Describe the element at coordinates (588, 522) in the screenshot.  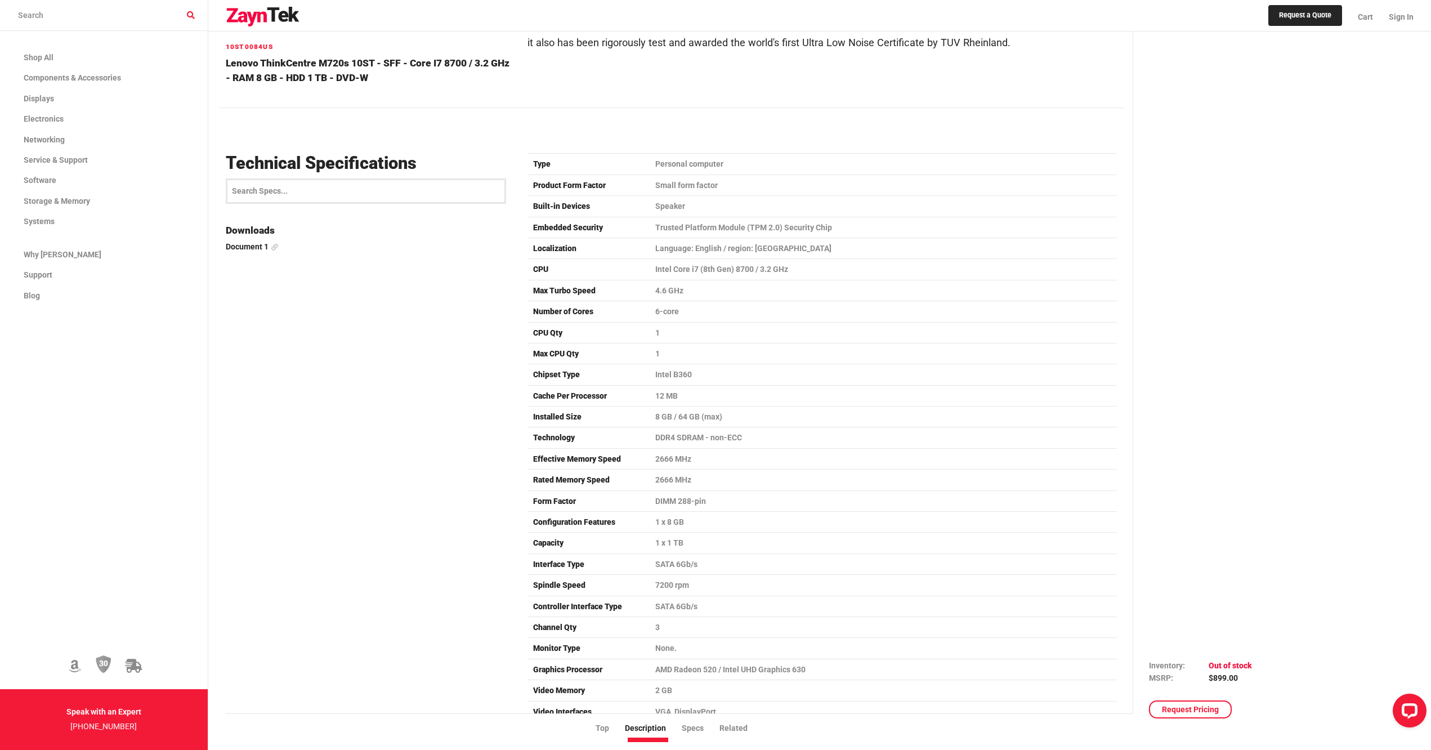
I see `td: Configuration Features` at that location.